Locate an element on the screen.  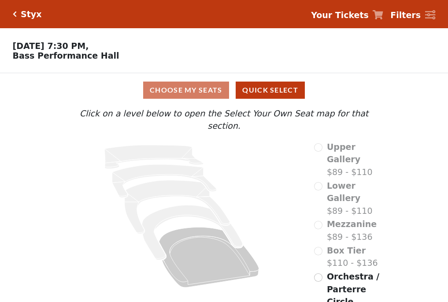
span: Mezzanine is located at coordinates (352, 224).